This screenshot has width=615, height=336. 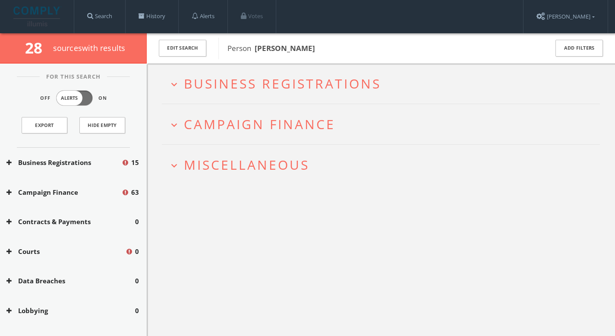 What do you see at coordinates (182, 48) in the screenshot?
I see `button: Edit Search` at bounding box center [182, 48].